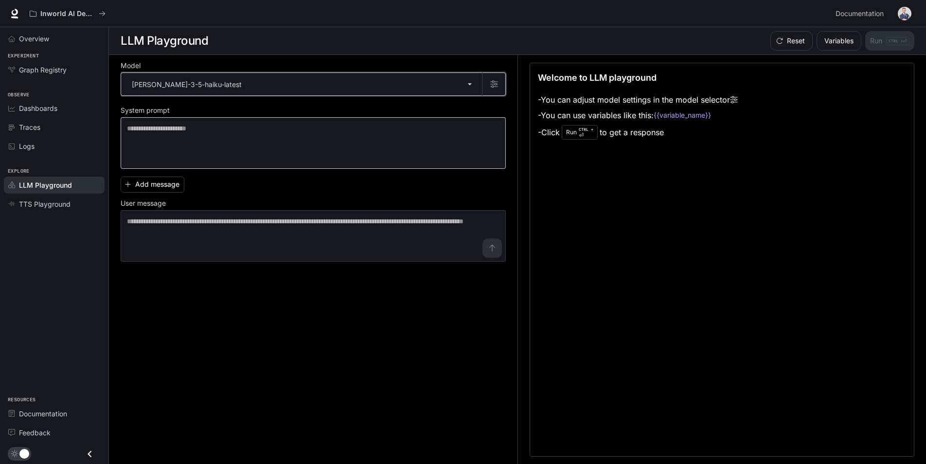  Describe the element at coordinates (130, 66) in the screenshot. I see `p: Model` at that location.